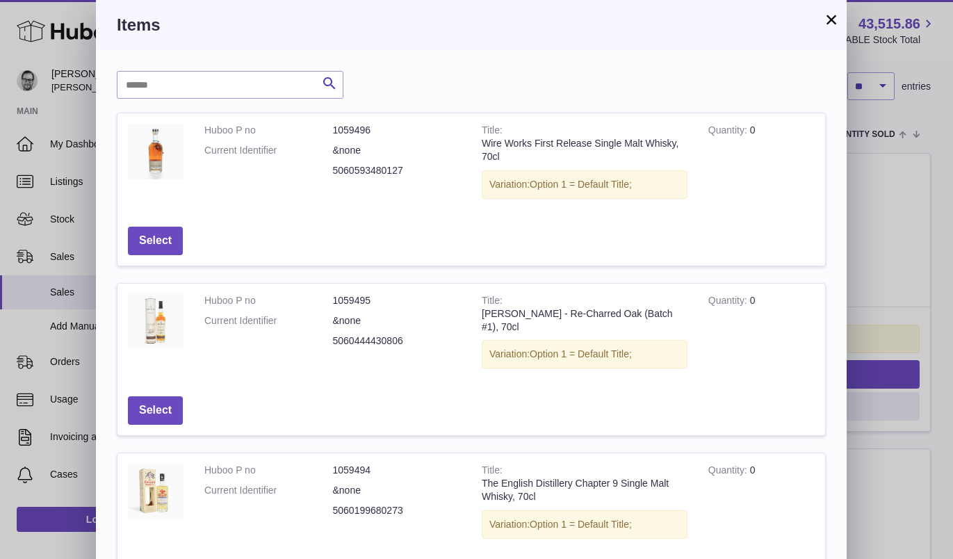 The height and width of the screenshot is (559, 953). Describe the element at coordinates (194, 93) in the screenshot. I see `div: Keywords by Traffic` at that location.